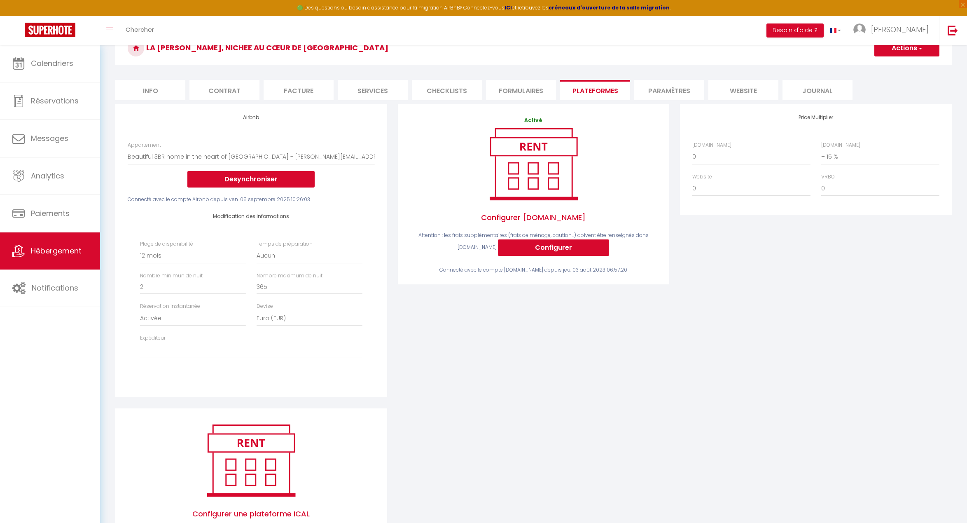  Describe the element at coordinates (816, 117) in the screenshot. I see `h4: Price Multiplier` at that location.